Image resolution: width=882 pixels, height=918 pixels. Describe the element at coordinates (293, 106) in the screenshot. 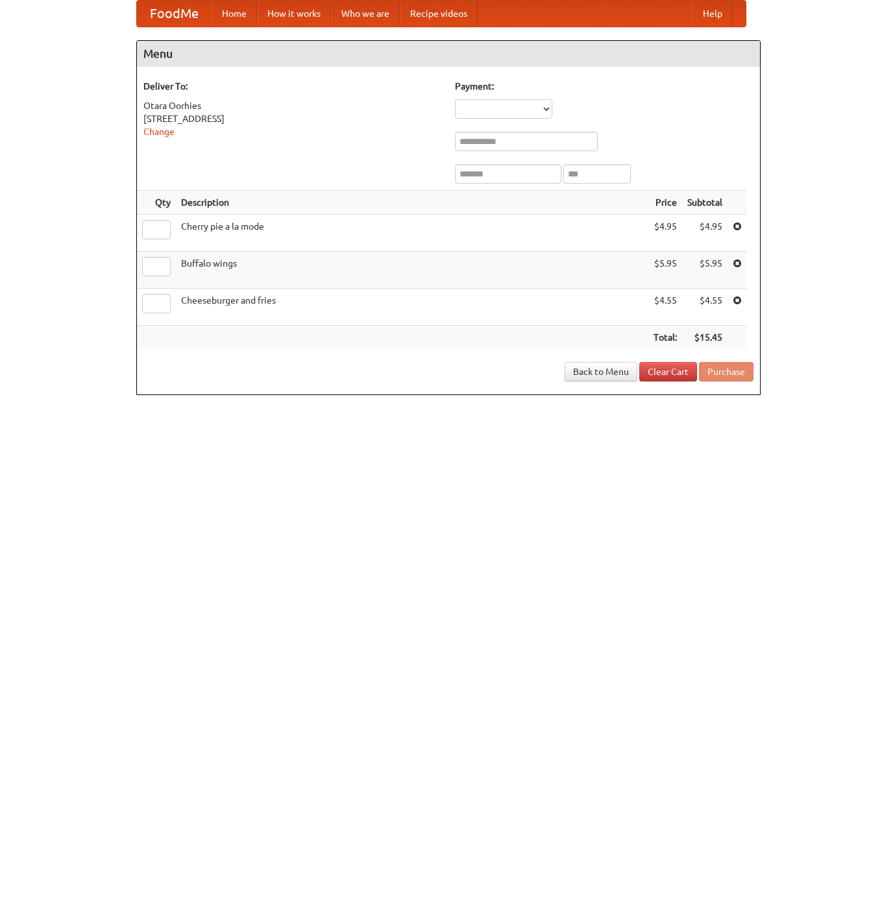

I see `div: Otara Oorhies` at that location.